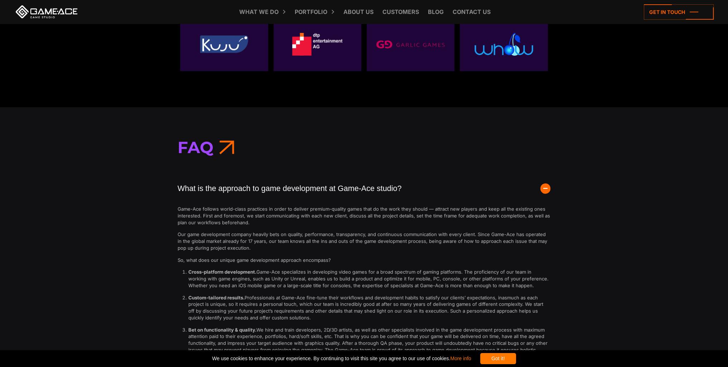  I want to click on span: We use cookies to enhance your experience. By continuing to visit this site you agree to our use ..., so click(341, 359).